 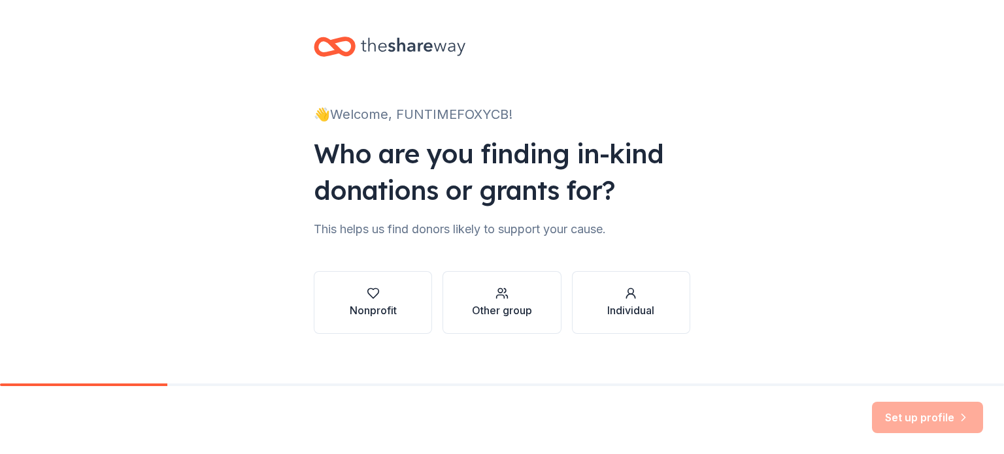 What do you see at coordinates (373, 310) in the screenshot?
I see `div: Nonprofit` at bounding box center [373, 310].